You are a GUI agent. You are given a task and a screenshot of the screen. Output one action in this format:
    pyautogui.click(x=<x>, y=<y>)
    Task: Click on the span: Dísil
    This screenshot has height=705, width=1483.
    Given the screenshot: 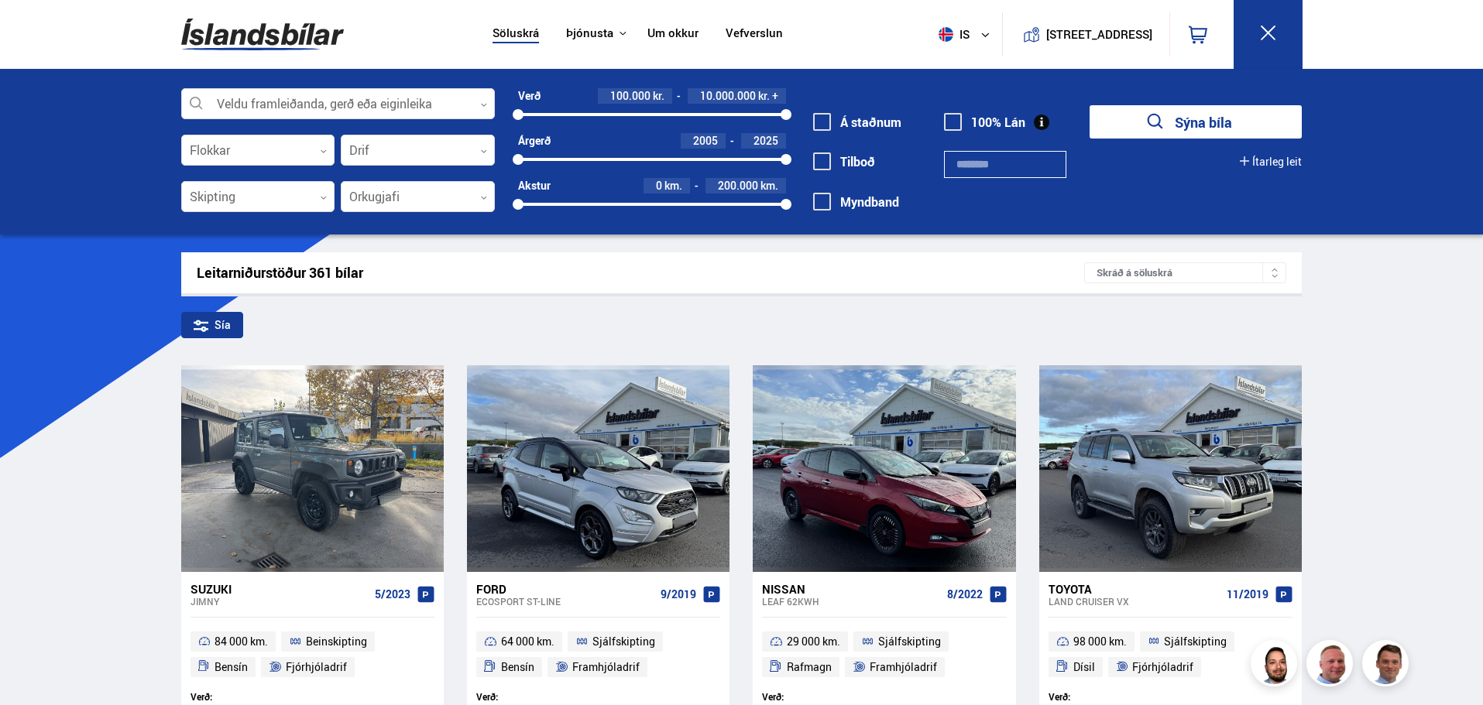 What is the action you would take?
    pyautogui.click(x=1084, y=668)
    